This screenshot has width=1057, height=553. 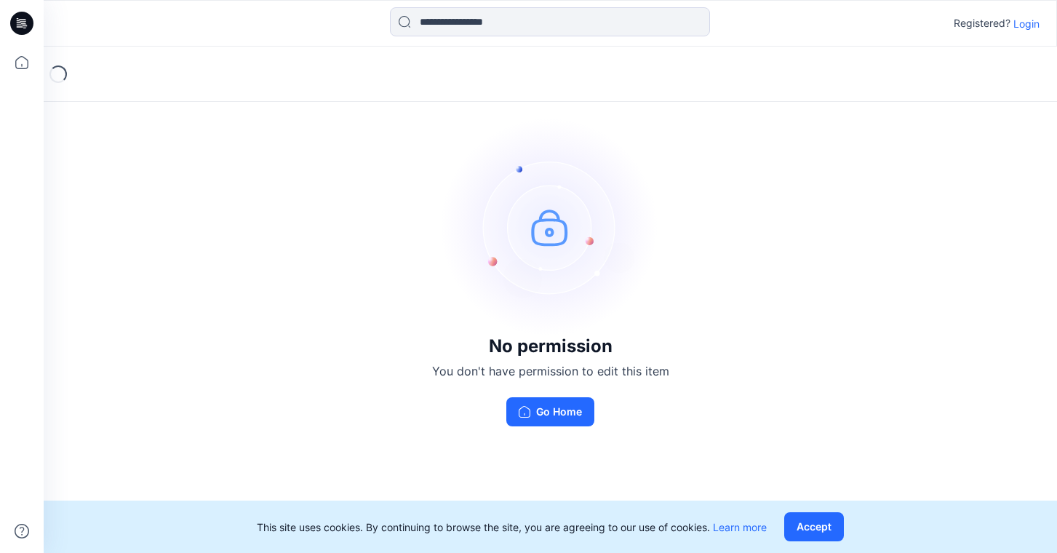 What do you see at coordinates (550, 346) in the screenshot?
I see `h3: No permission` at bounding box center [550, 346].